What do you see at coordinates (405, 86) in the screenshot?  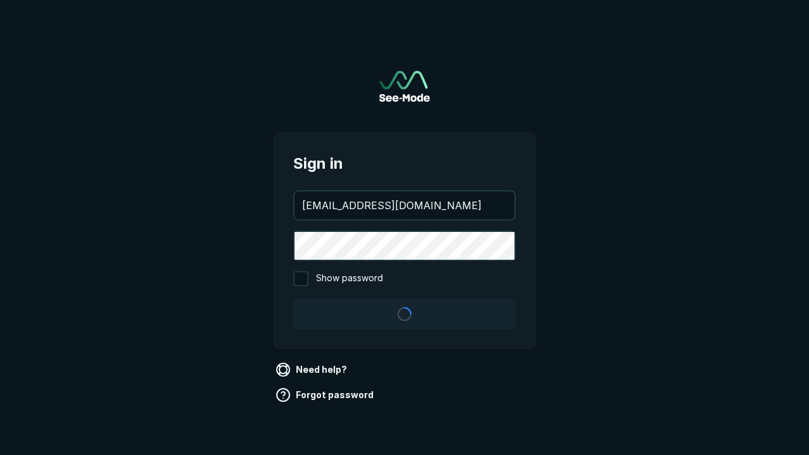 I see `a: Go to sign in` at bounding box center [405, 86].